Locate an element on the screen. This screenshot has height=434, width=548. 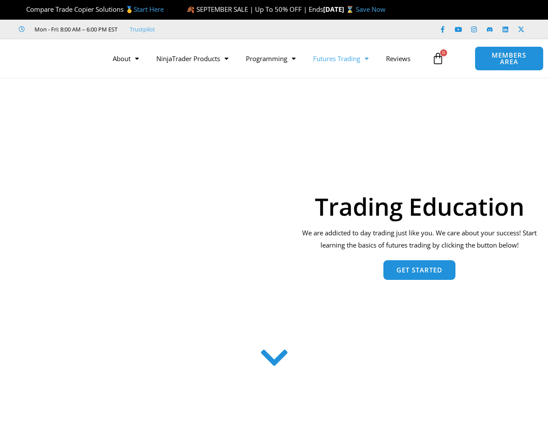
a: MEMBERS AREA is located at coordinates (509, 59).